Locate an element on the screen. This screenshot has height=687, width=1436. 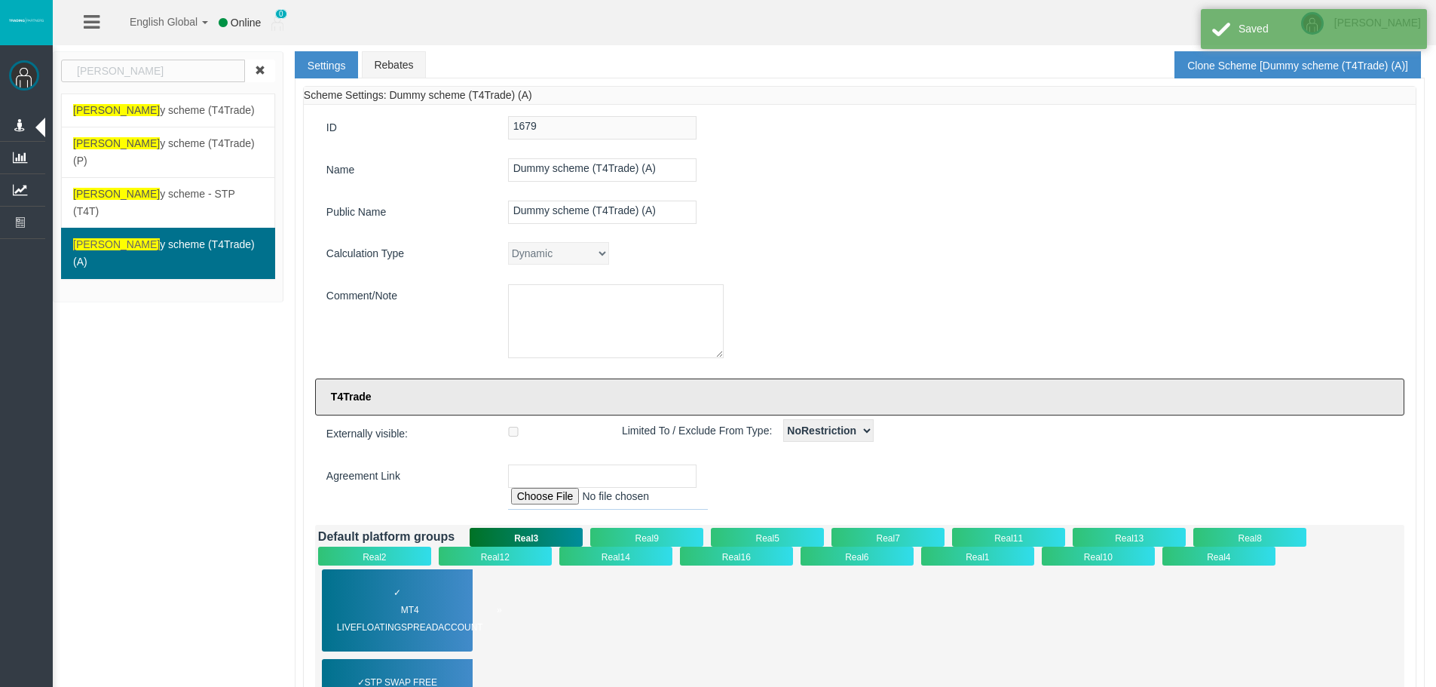
label: ID is located at coordinates (406, 127).